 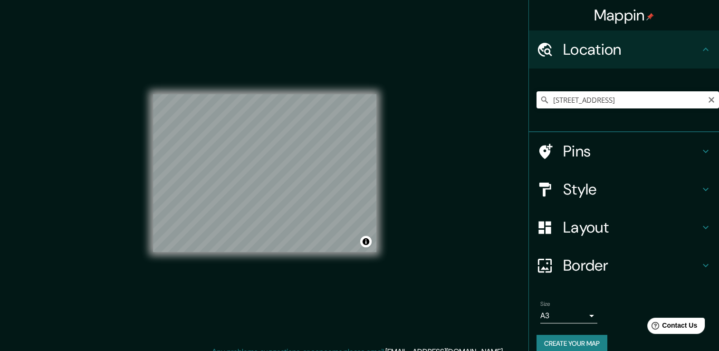 What do you see at coordinates (624, 265) in the screenshot?
I see `div: Border` at bounding box center [624, 265].